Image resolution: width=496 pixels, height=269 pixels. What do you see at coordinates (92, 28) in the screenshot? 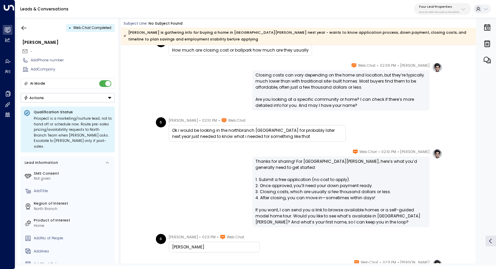
I see `span: Web Chat Completed` at bounding box center [92, 28].